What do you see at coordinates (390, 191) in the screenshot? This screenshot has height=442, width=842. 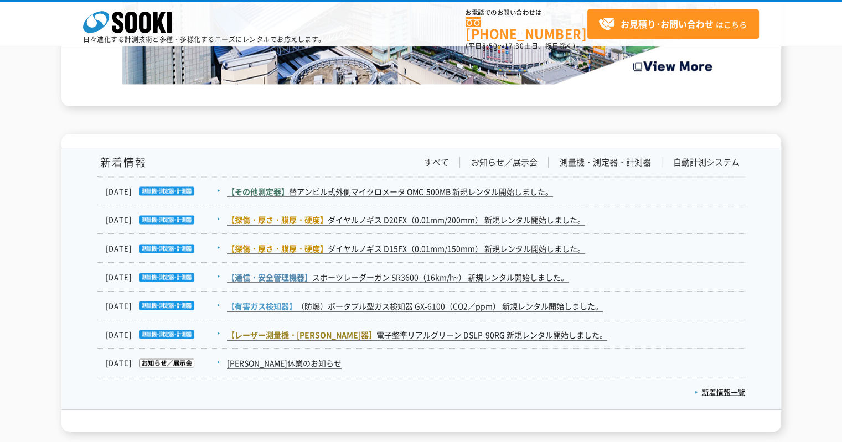 I see `a: 【その他測定器】替アンビル式外側マイクロメータ OMC-500MB 新規レンタル開始しました。` at bounding box center [390, 191].